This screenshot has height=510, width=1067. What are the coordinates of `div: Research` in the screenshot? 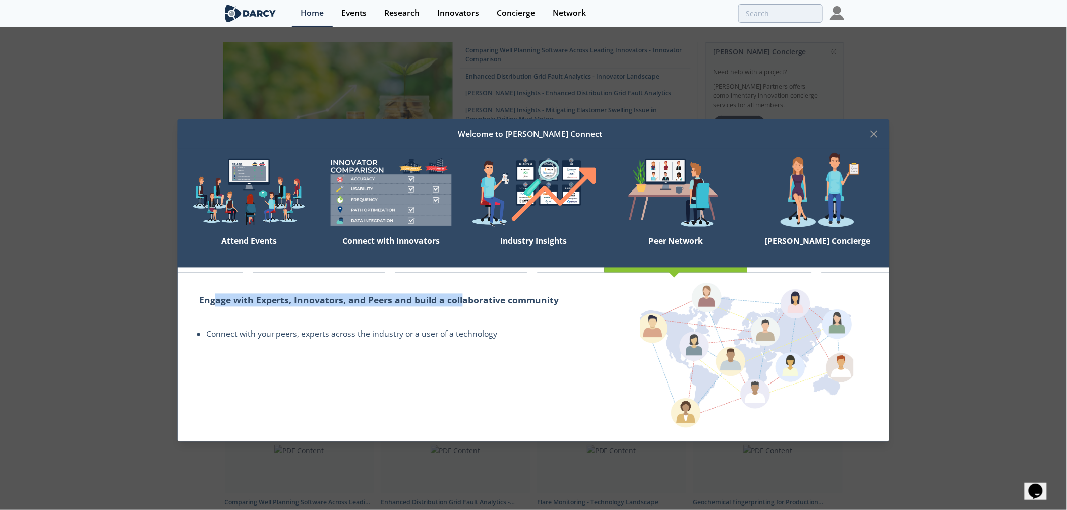 It's located at (402, 13).